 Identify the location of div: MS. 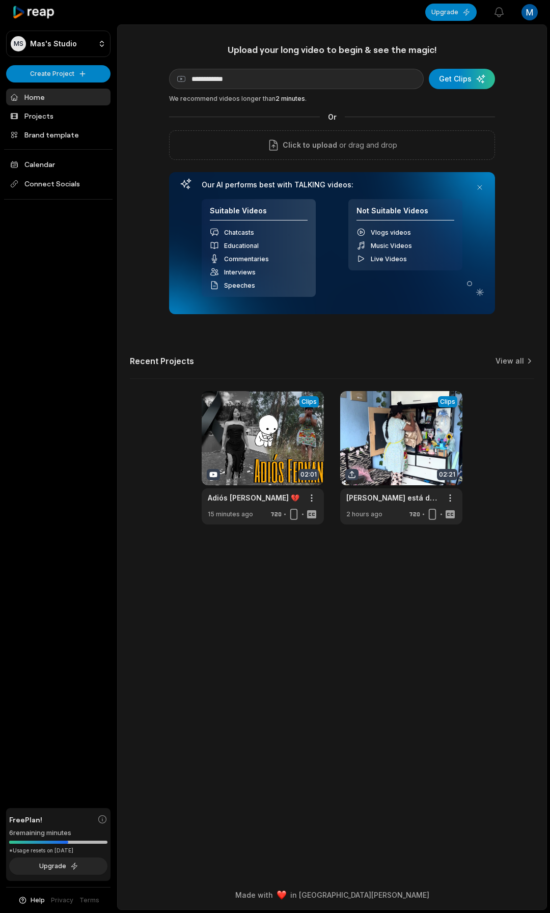
(18, 44).